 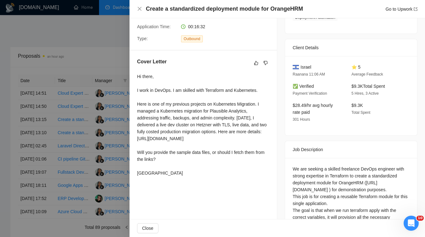 What do you see at coordinates (265, 63) in the screenshot?
I see `button: dislike` at bounding box center [265, 63].